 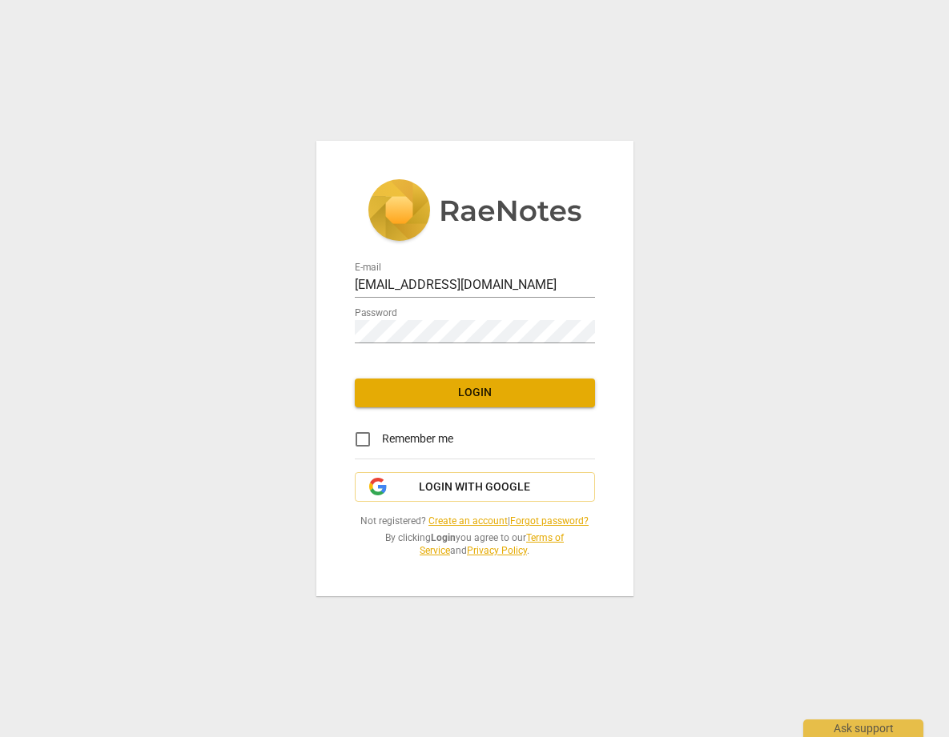 I want to click on button: Clip a block, so click(x=170, y=166).